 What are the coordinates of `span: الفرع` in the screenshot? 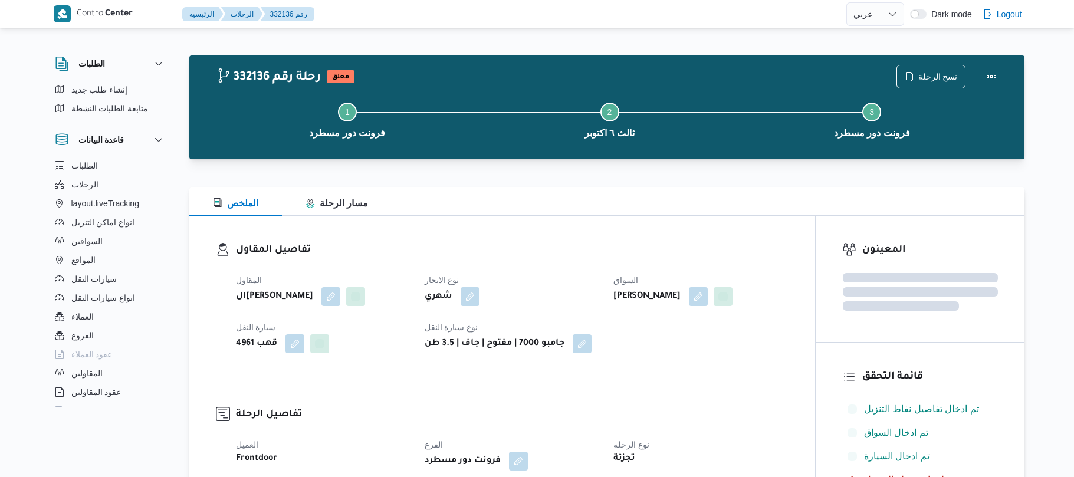 It's located at (434, 445).